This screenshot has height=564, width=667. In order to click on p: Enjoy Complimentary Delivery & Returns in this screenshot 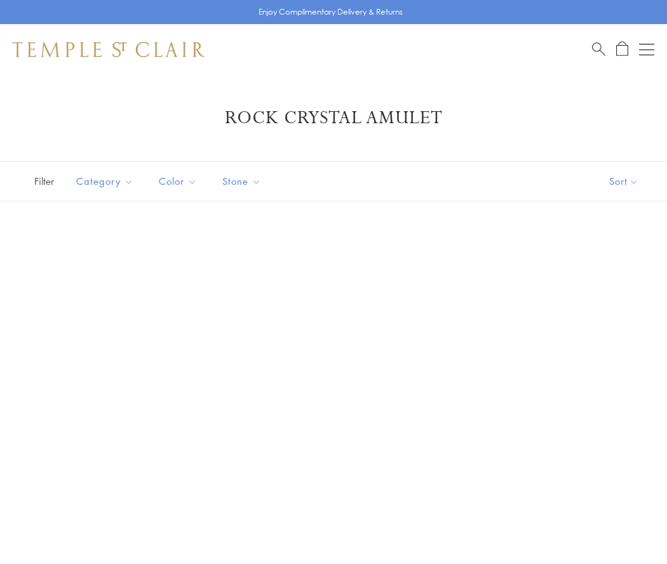, I will do `click(331, 12)`.